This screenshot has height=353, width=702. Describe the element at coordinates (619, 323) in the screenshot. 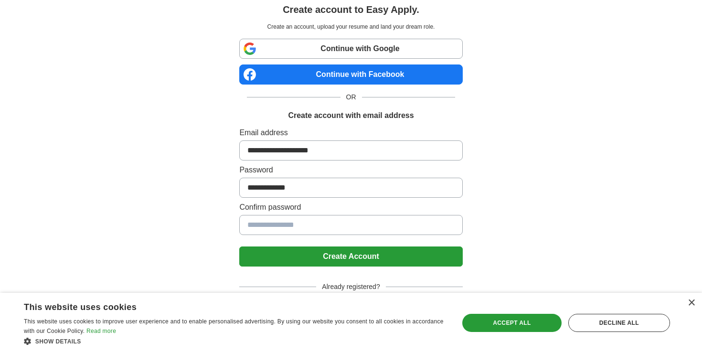

I see `div: Decline all` at that location.